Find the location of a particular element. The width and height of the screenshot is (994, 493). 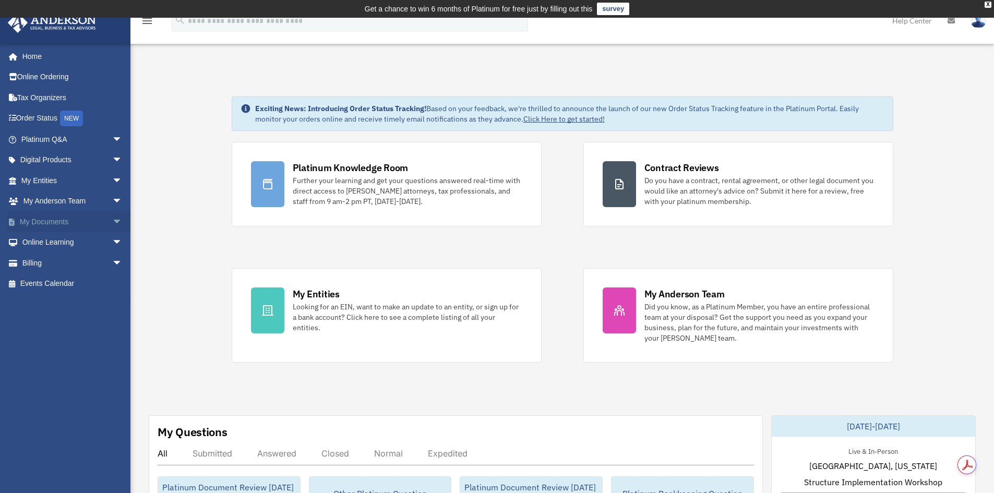

a: Events Calendar is located at coordinates (73, 284).